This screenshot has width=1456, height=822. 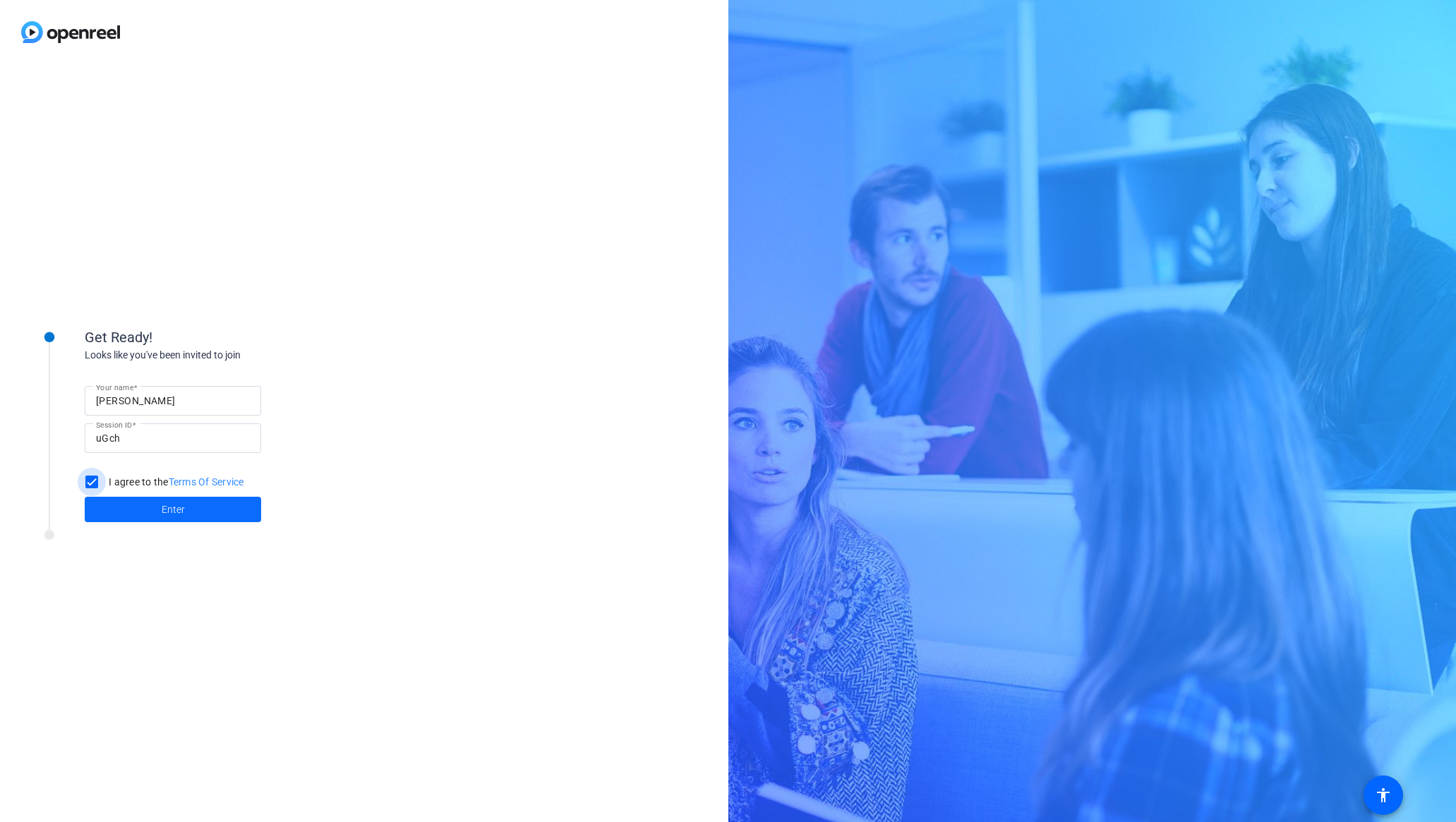 I want to click on a: Terms Of Service, so click(x=206, y=482).